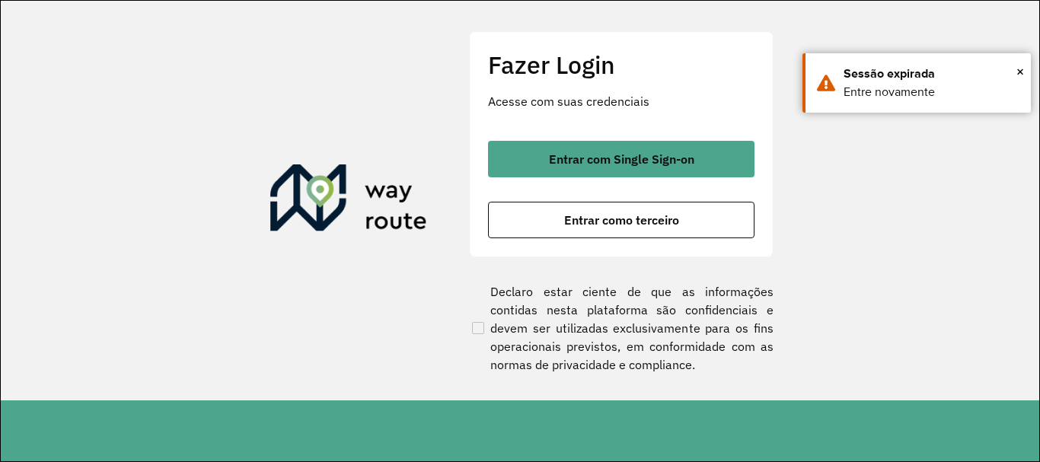 The height and width of the screenshot is (462, 1040). What do you see at coordinates (621, 101) in the screenshot?
I see `p: Acesse com suas credenciais` at bounding box center [621, 101].